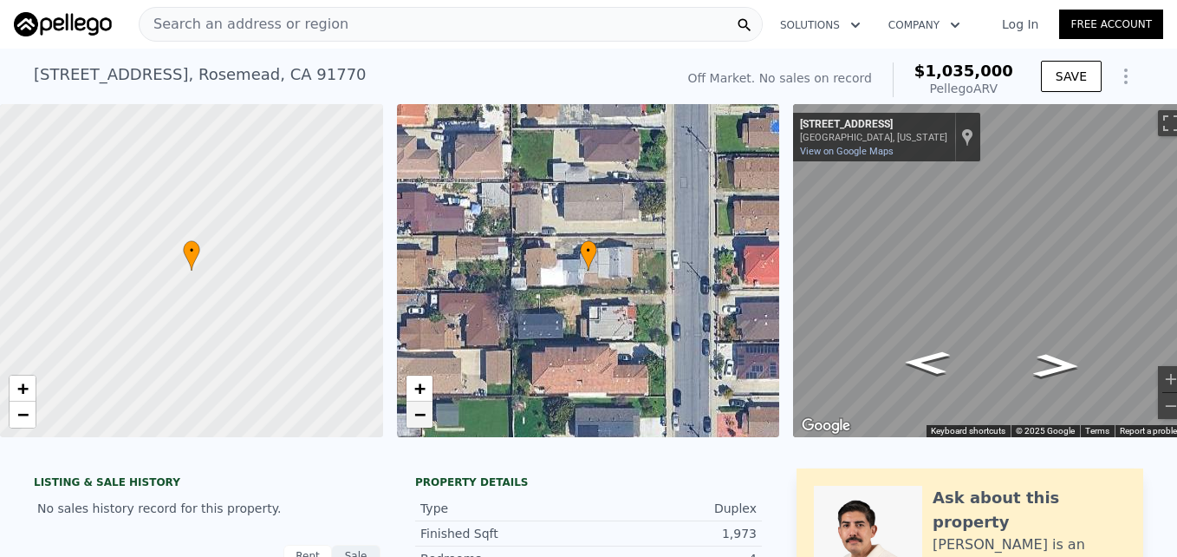 The height and width of the screenshot is (557, 1177). I want to click on path: Go South, Kelburn Ave, so click(927, 362).